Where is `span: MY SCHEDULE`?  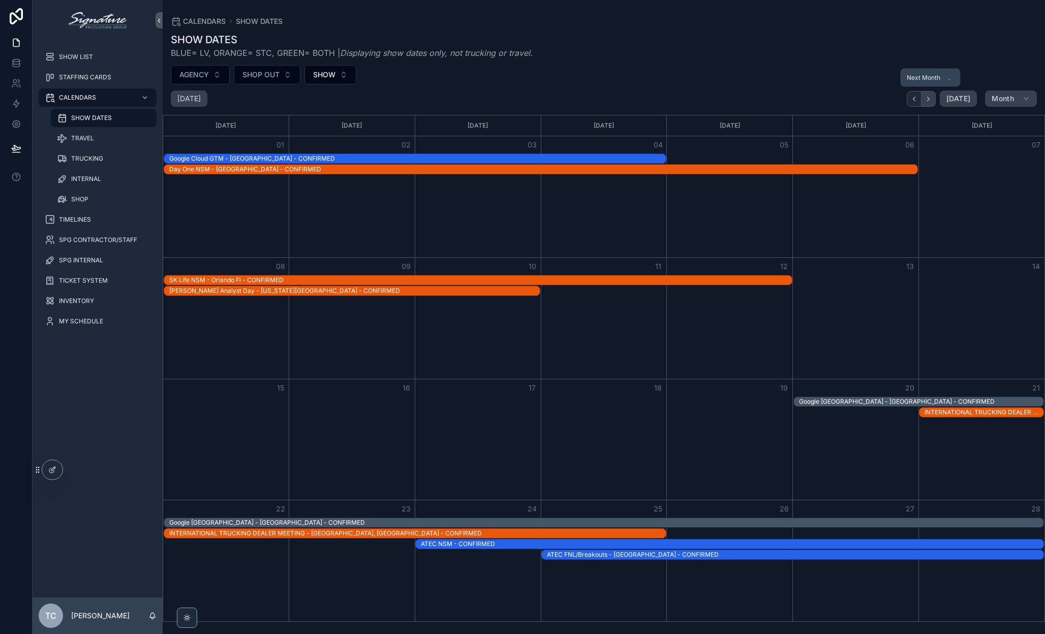 span: MY SCHEDULE is located at coordinates (81, 321).